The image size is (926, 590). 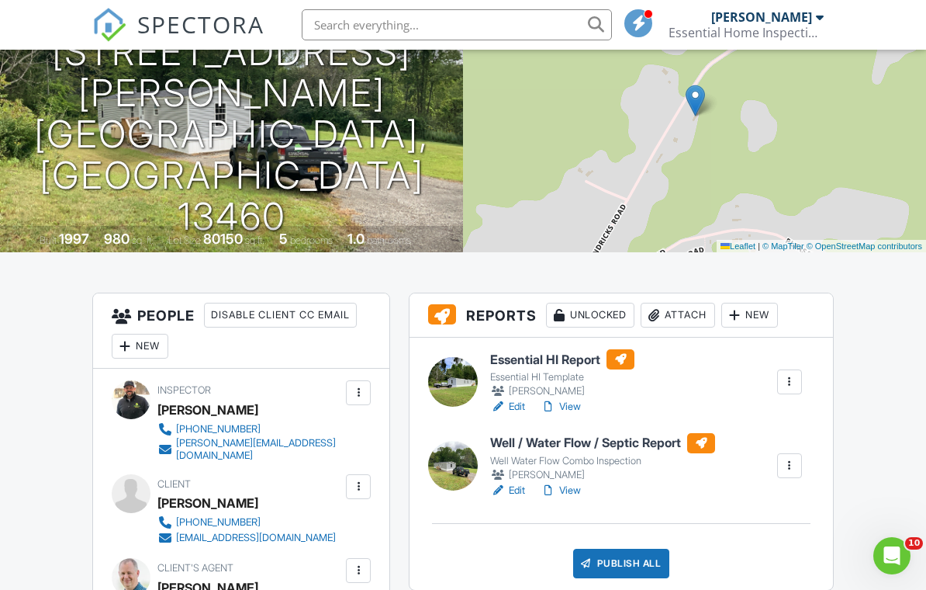 I want to click on h6: Well / Water Flow / Septic Report, so click(x=603, y=443).